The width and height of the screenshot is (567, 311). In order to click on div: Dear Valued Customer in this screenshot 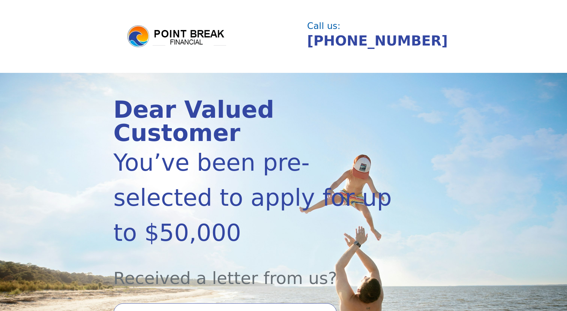, I will do `click(258, 121)`.